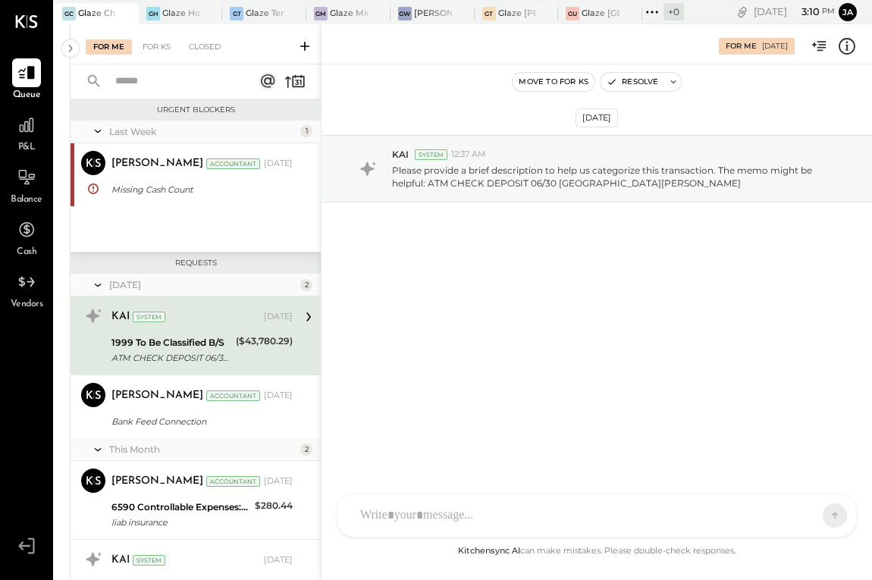 The height and width of the screenshot is (580, 872). I want to click on div: Glaze Midtown East - Glaze Lexington One LLC, so click(349, 14).